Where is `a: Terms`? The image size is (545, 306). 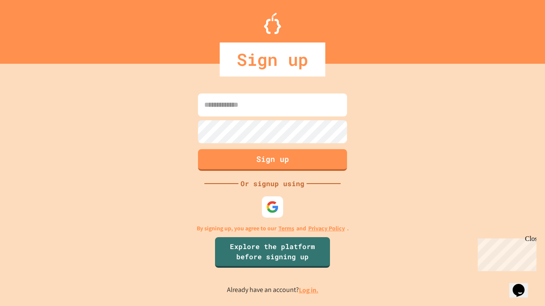
a: Terms is located at coordinates (286, 229).